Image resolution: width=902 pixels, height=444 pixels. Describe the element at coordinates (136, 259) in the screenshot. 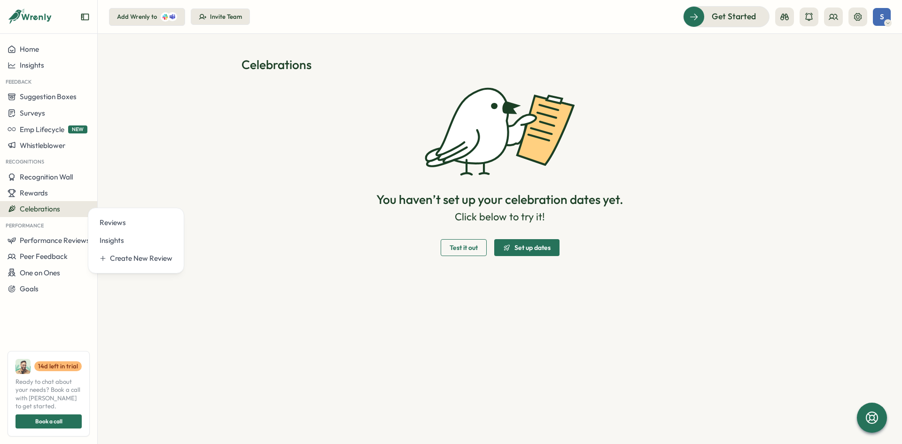

I see `button: Create New Review` at that location.